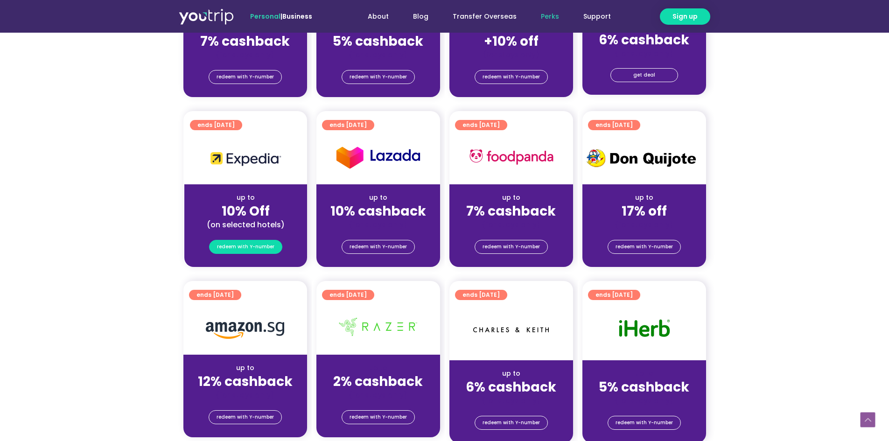 The image size is (889, 441). What do you see at coordinates (480, 16) in the screenshot?
I see `nav: Menu` at bounding box center [480, 16].